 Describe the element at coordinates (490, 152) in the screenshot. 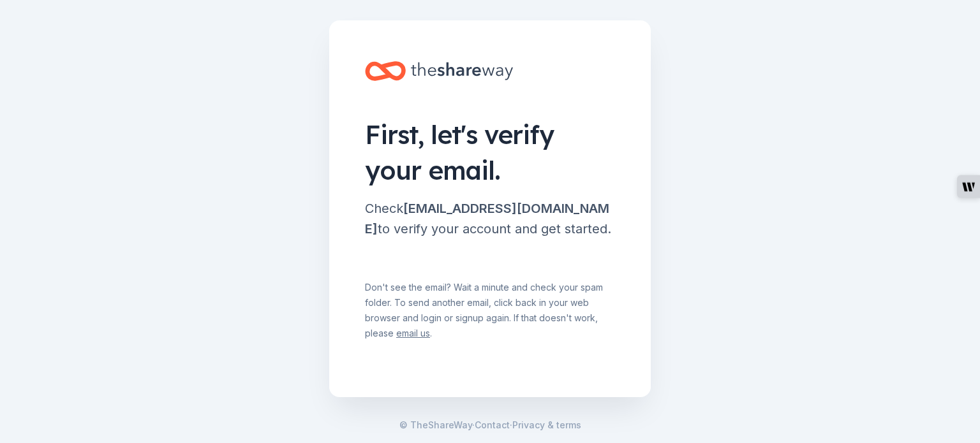

I see `h1: First, let's verify your email.` at that location.